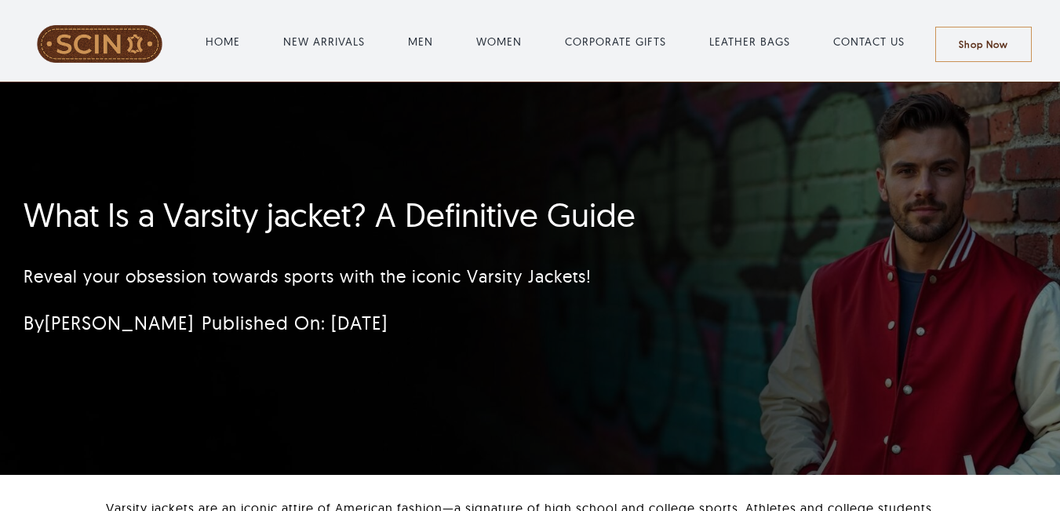 The width and height of the screenshot is (1060, 511). Describe the element at coordinates (223, 42) in the screenshot. I see `a: HOME` at that location.